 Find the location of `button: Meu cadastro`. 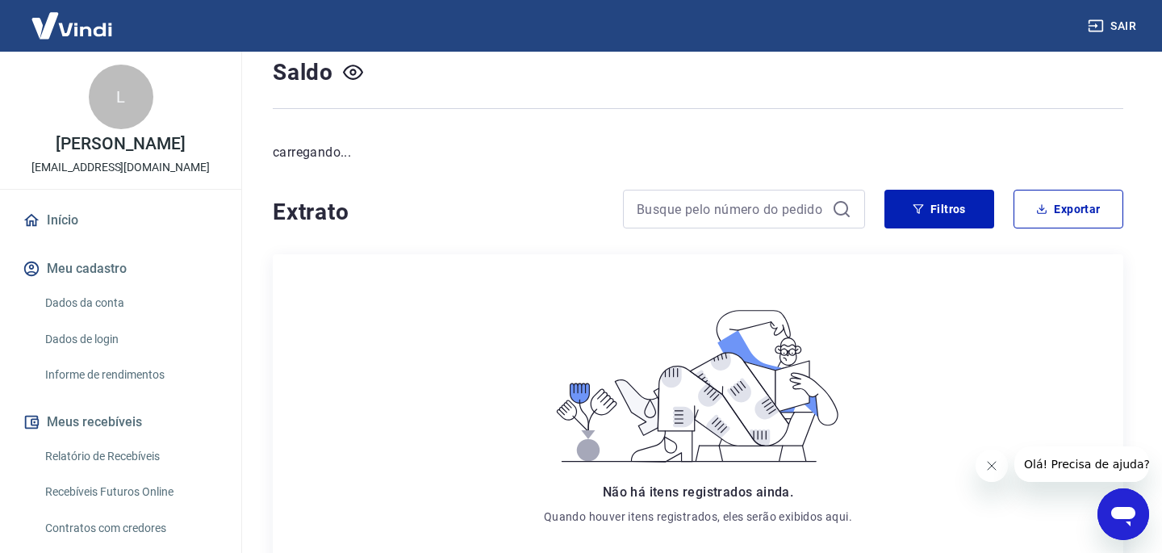

button: Meu cadastro is located at coordinates (120, 269).